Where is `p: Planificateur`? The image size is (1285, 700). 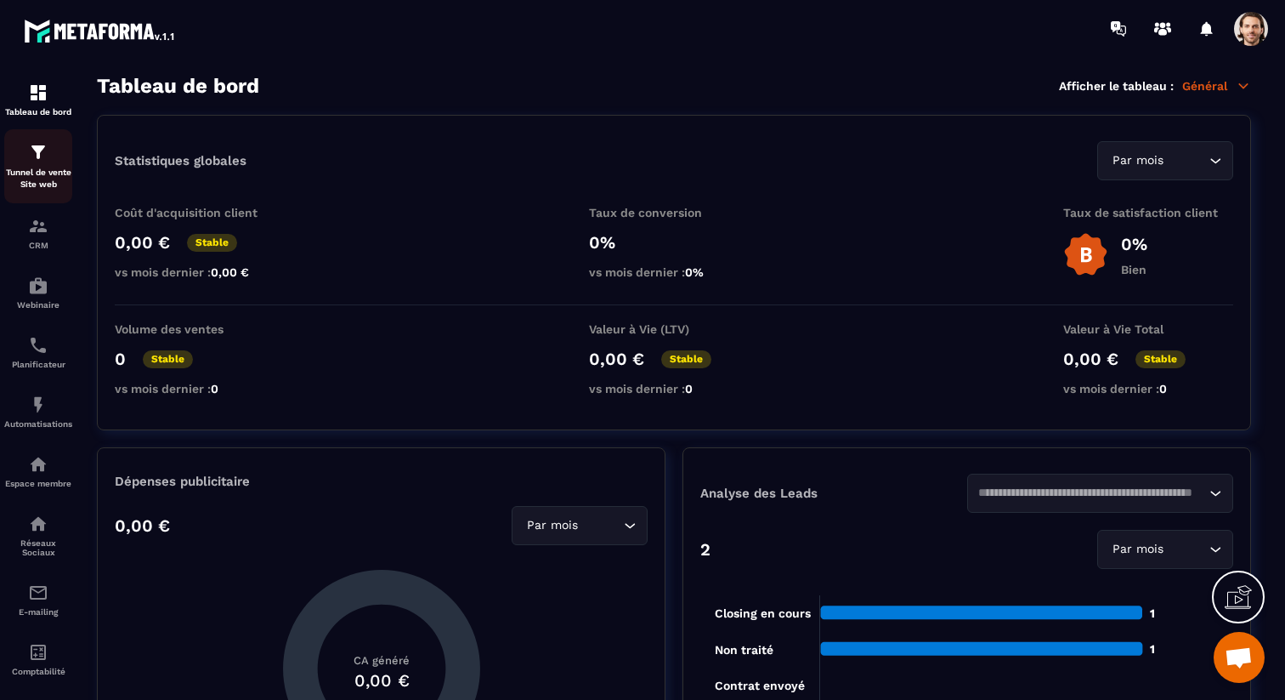 p: Planificateur is located at coordinates (38, 364).